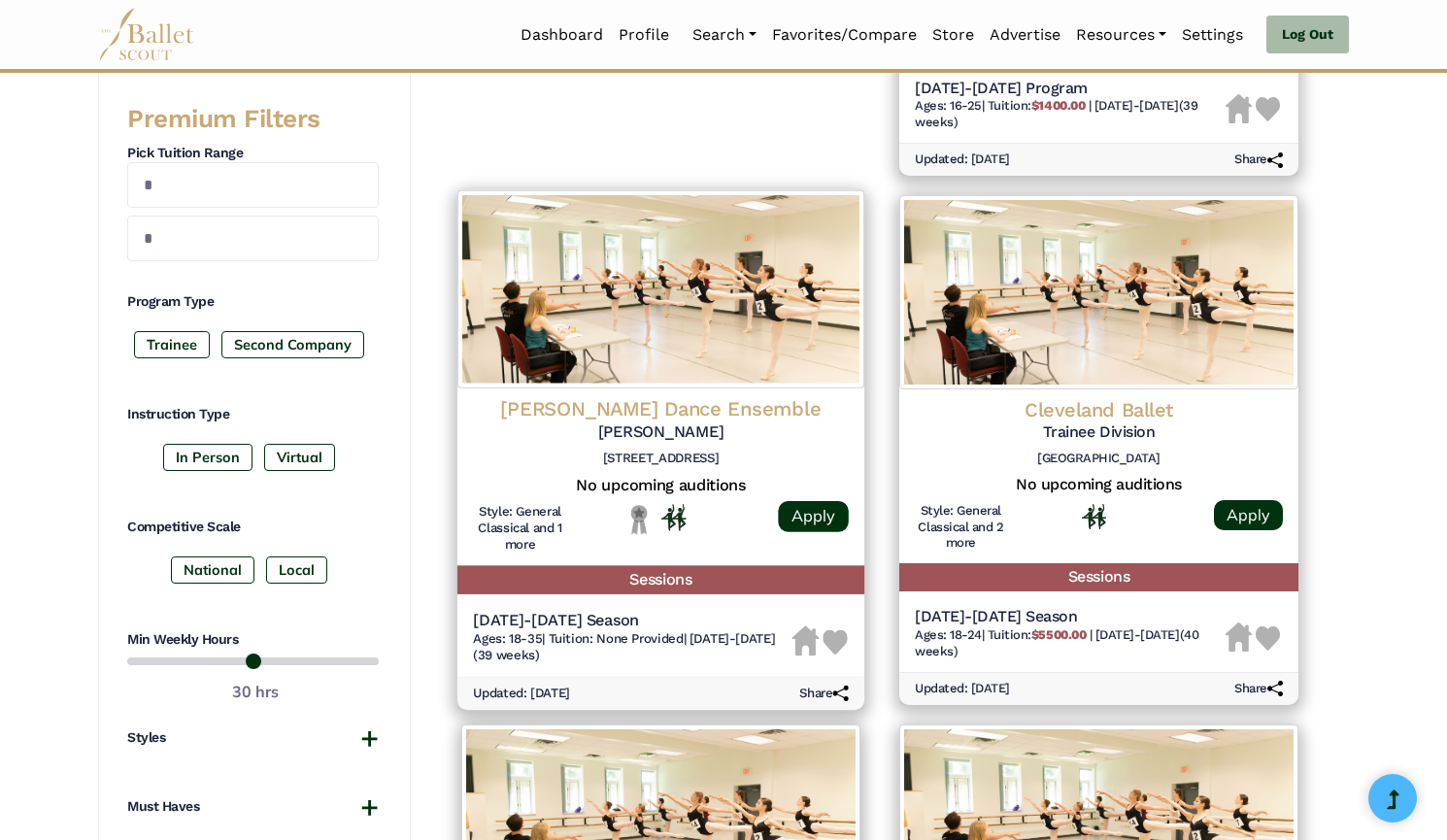 The width and height of the screenshot is (1447, 840). Describe the element at coordinates (1121, 35) in the screenshot. I see `a: Resources` at that location.